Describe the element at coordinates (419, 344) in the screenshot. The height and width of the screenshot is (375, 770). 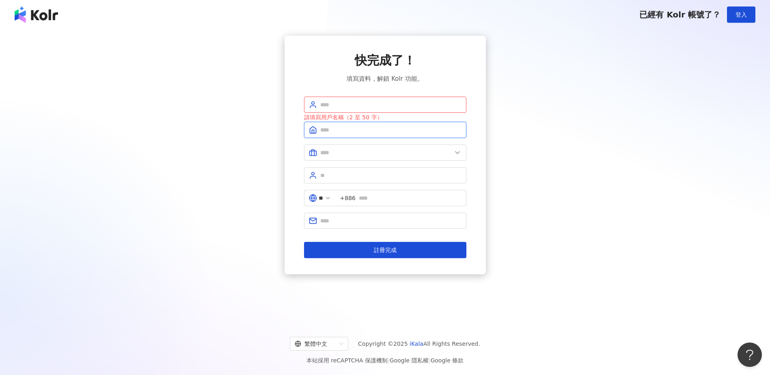
I see `span: Copyright © 2025 All Rights Reserved.` at that location.